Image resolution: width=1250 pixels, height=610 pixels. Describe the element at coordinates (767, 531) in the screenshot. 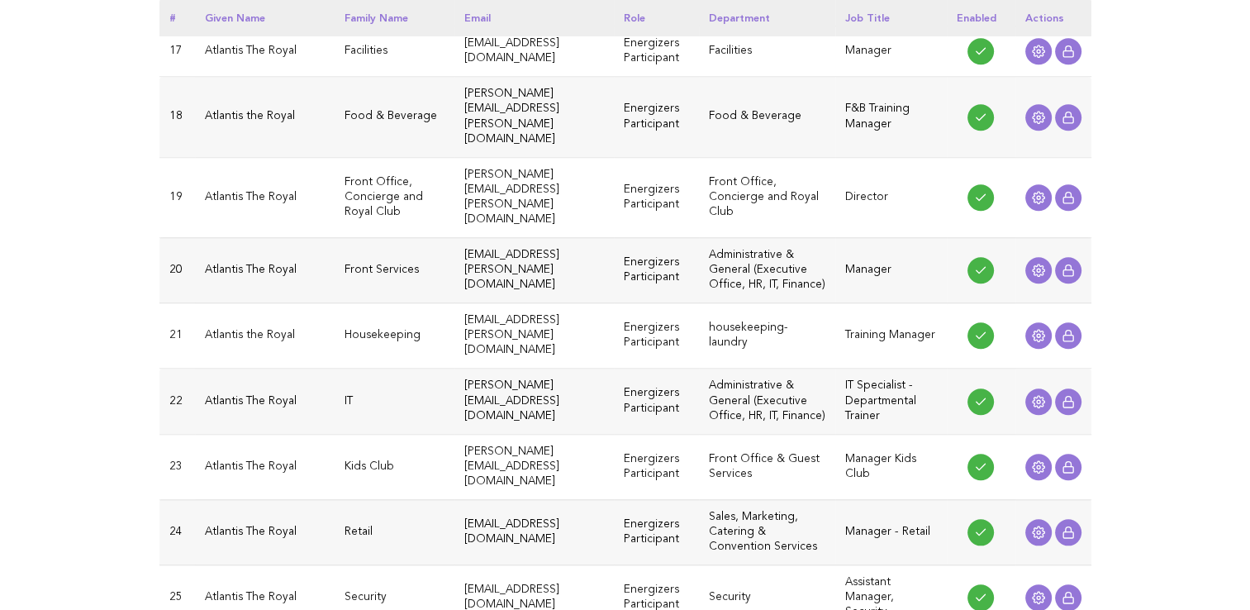

I see `td: Sales, Marketing, Catering & Convention Services` at that location.